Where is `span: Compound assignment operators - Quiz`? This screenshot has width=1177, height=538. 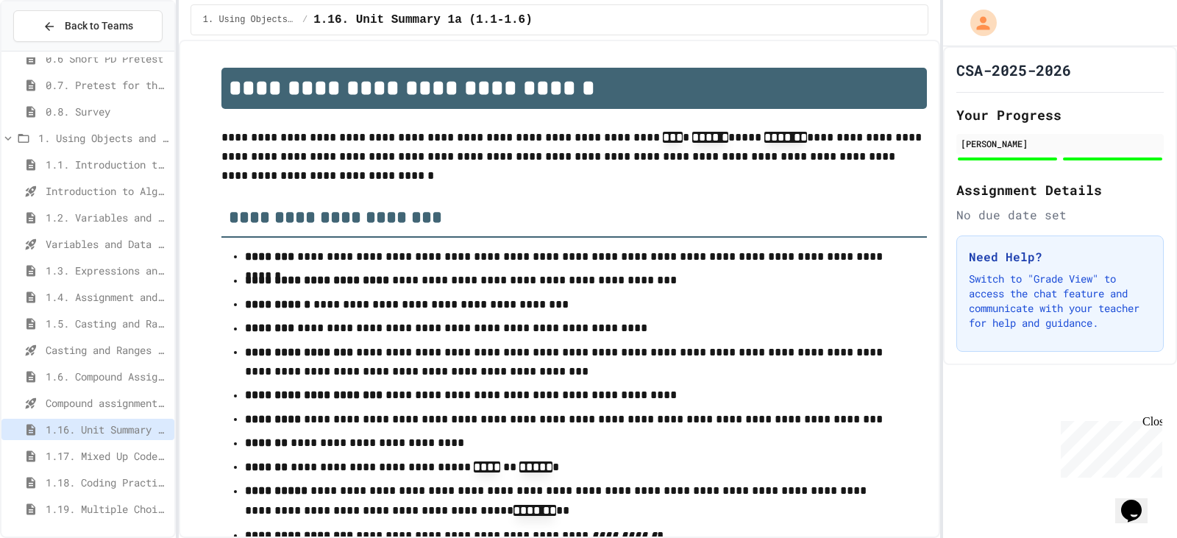 span: Compound assignment operators - Quiz is located at coordinates (107, 402).